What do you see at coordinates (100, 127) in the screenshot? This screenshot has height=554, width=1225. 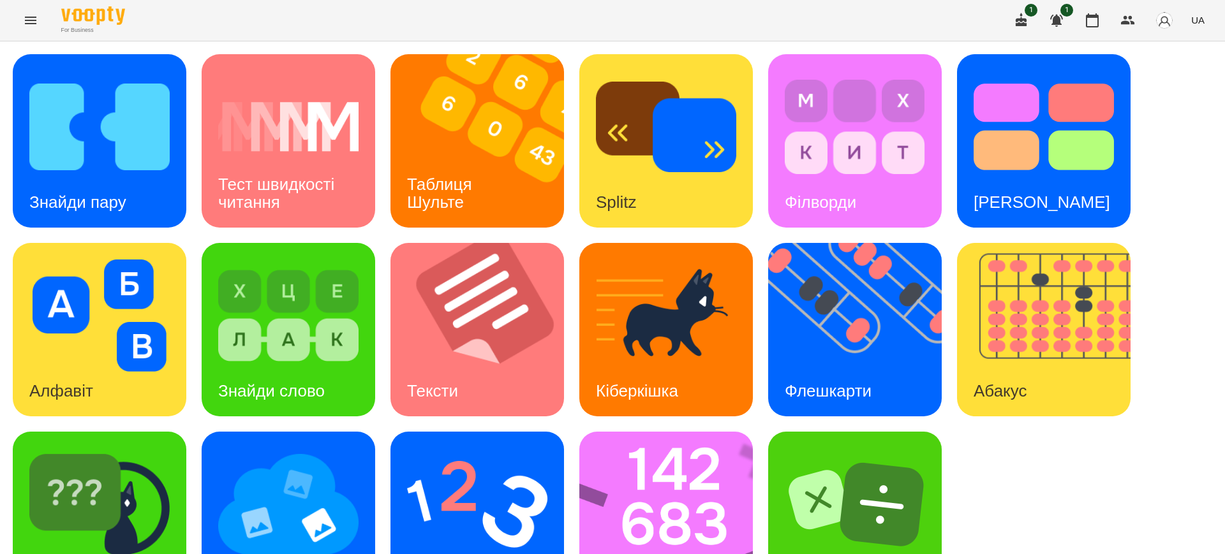 I see `img: Знайди пару` at bounding box center [100, 127].